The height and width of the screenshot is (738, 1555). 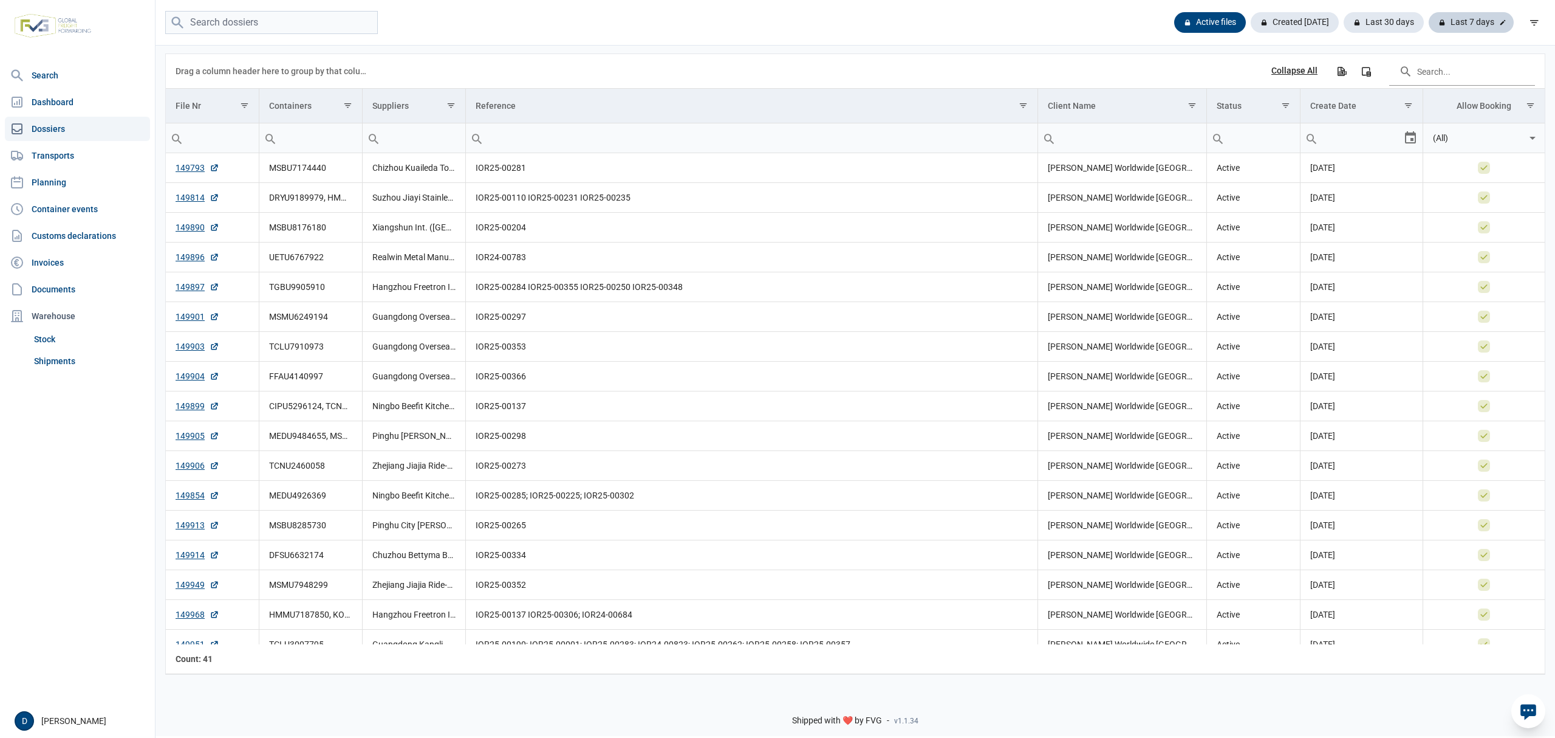 What do you see at coordinates (1462, 71) in the screenshot?
I see `input: Search in the data grid` at bounding box center [1462, 71].